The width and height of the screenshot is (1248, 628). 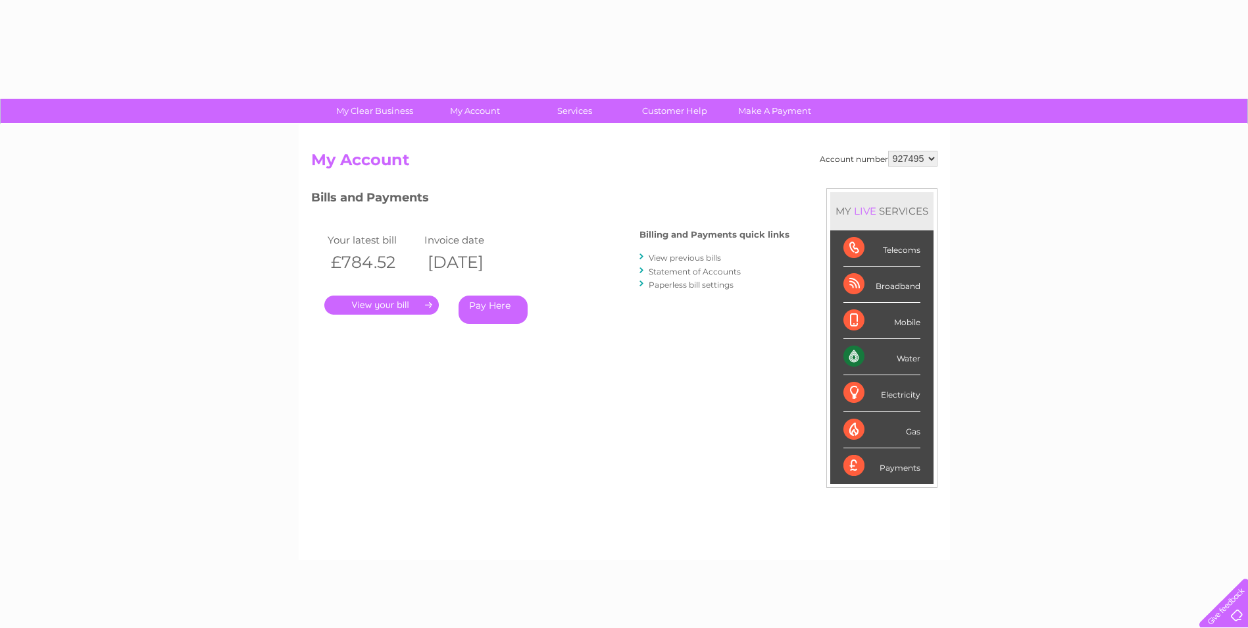 What do you see at coordinates (882, 320) in the screenshot?
I see `div: Mobile` at bounding box center [882, 320].